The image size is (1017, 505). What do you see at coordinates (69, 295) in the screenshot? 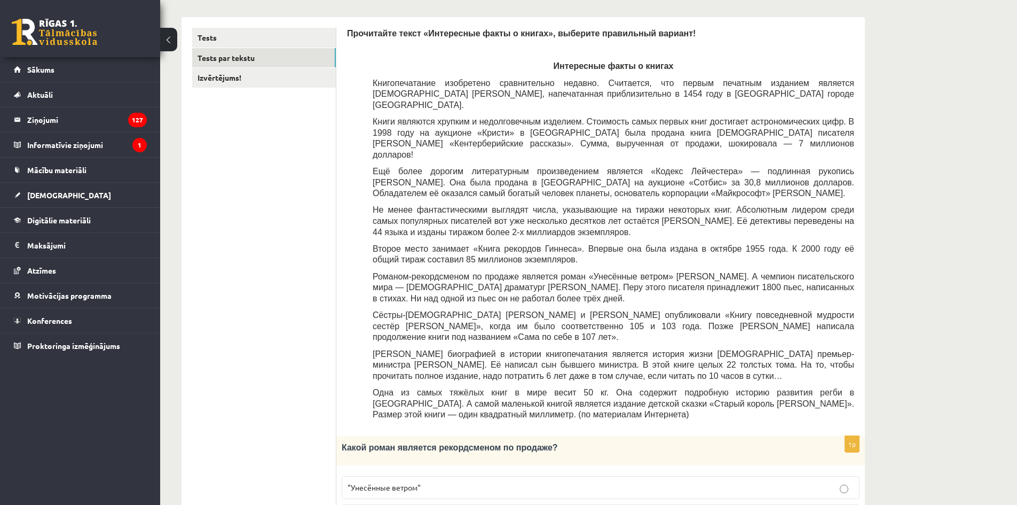
I see `span: Motivācijas programma` at bounding box center [69, 295].